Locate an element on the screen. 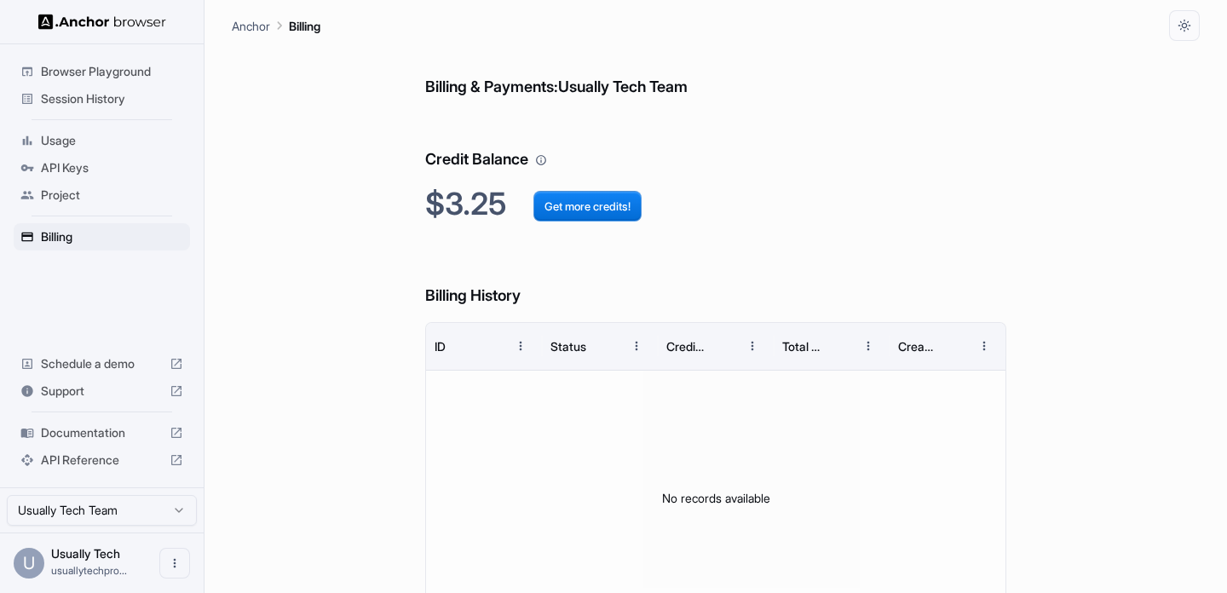 The height and width of the screenshot is (593, 1227). span: API Reference is located at coordinates (101, 460).